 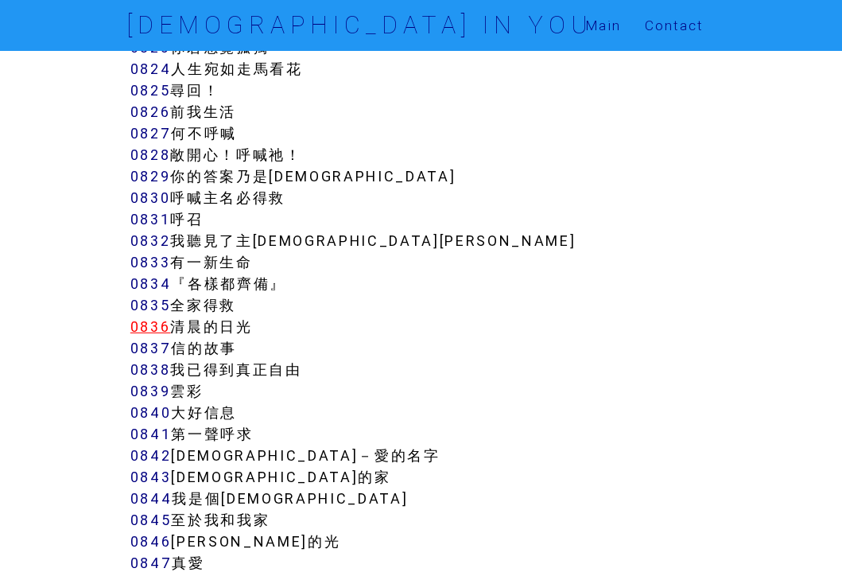 What do you see at coordinates (151, 412) in the screenshot?
I see `a: 0840` at bounding box center [151, 412].